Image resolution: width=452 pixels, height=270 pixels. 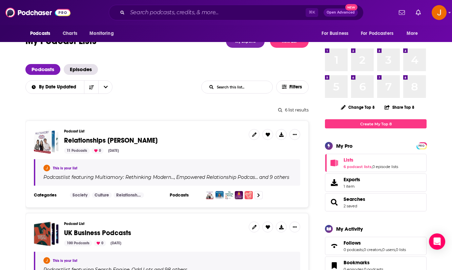 What do you see at coordinates (295, 134) in the screenshot?
I see `button: Show More Button` at bounding box center [295, 134].